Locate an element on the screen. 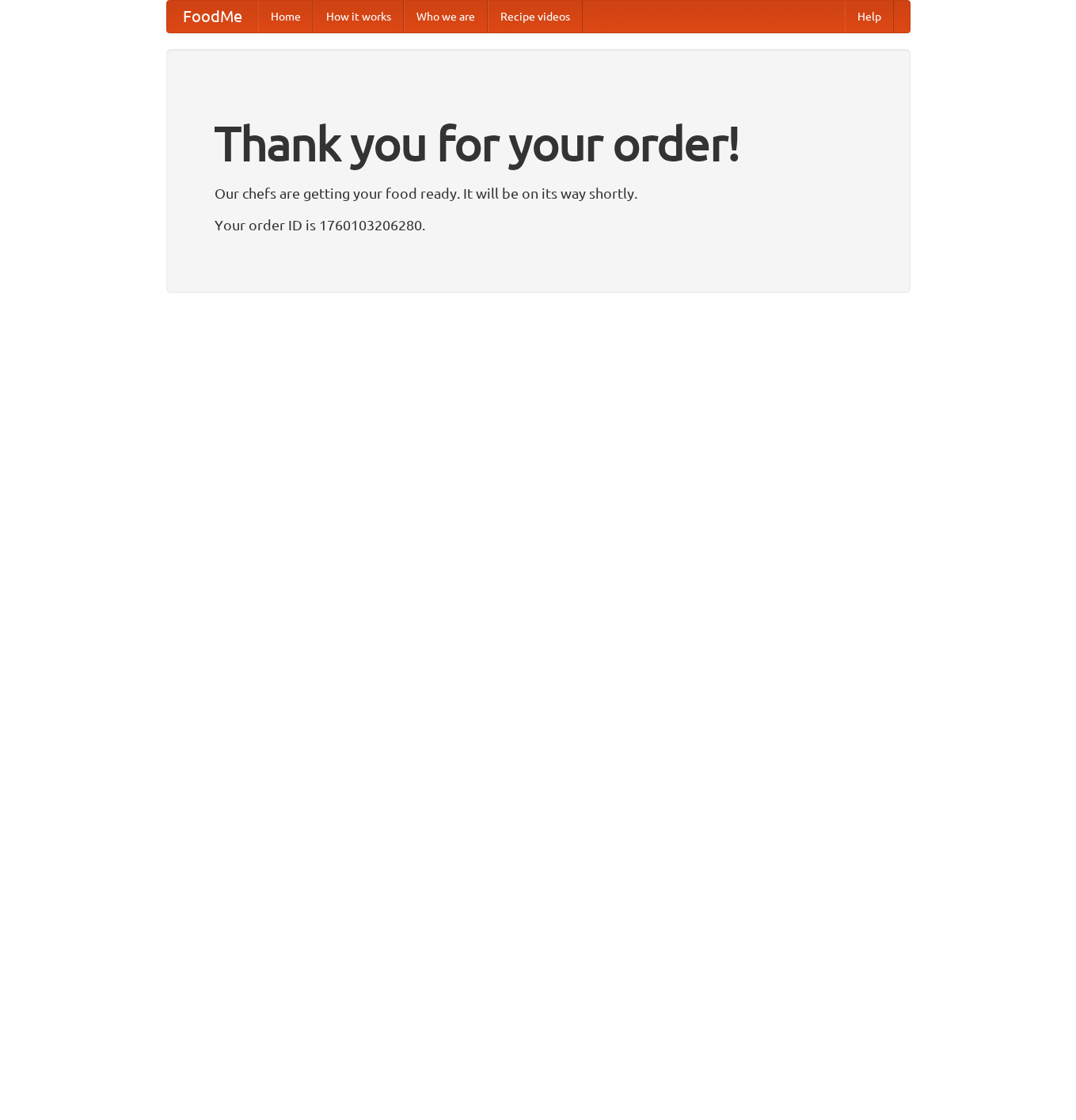  a: How it works is located at coordinates (358, 17).